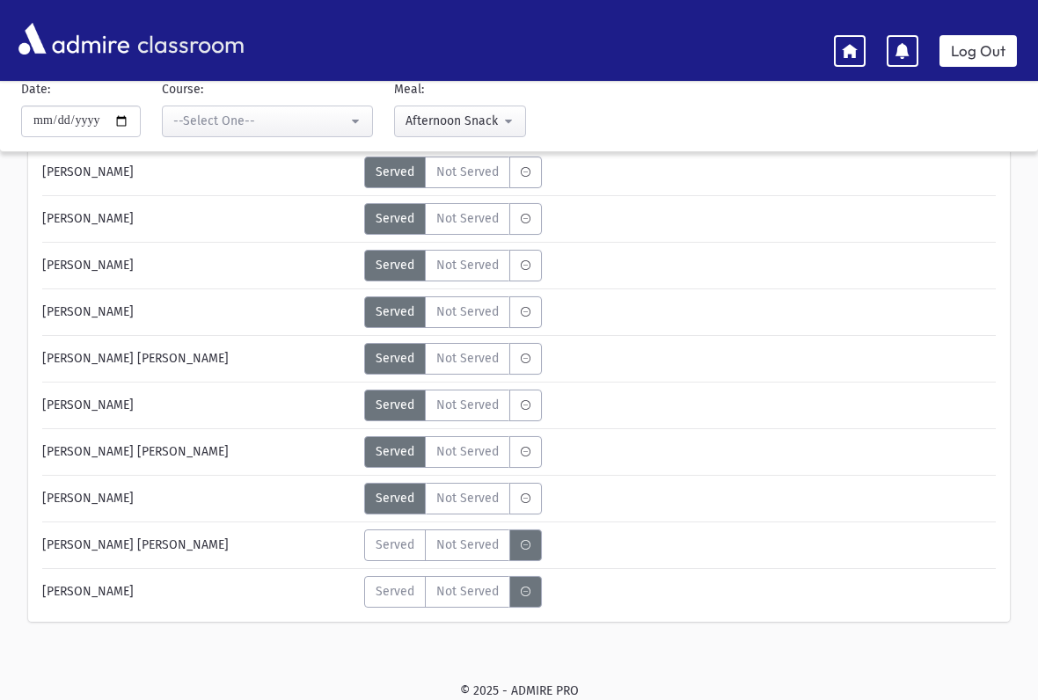  I want to click on label: Date:, so click(35, 89).